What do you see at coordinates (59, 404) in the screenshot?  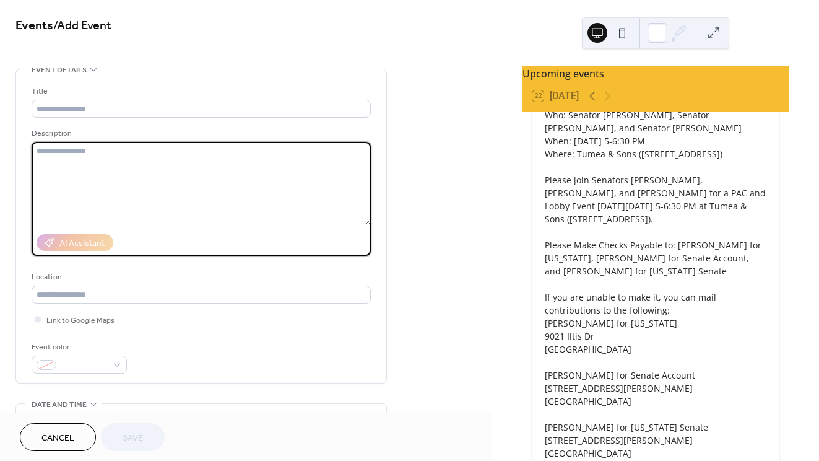 I see `span: Date and time` at bounding box center [59, 404].